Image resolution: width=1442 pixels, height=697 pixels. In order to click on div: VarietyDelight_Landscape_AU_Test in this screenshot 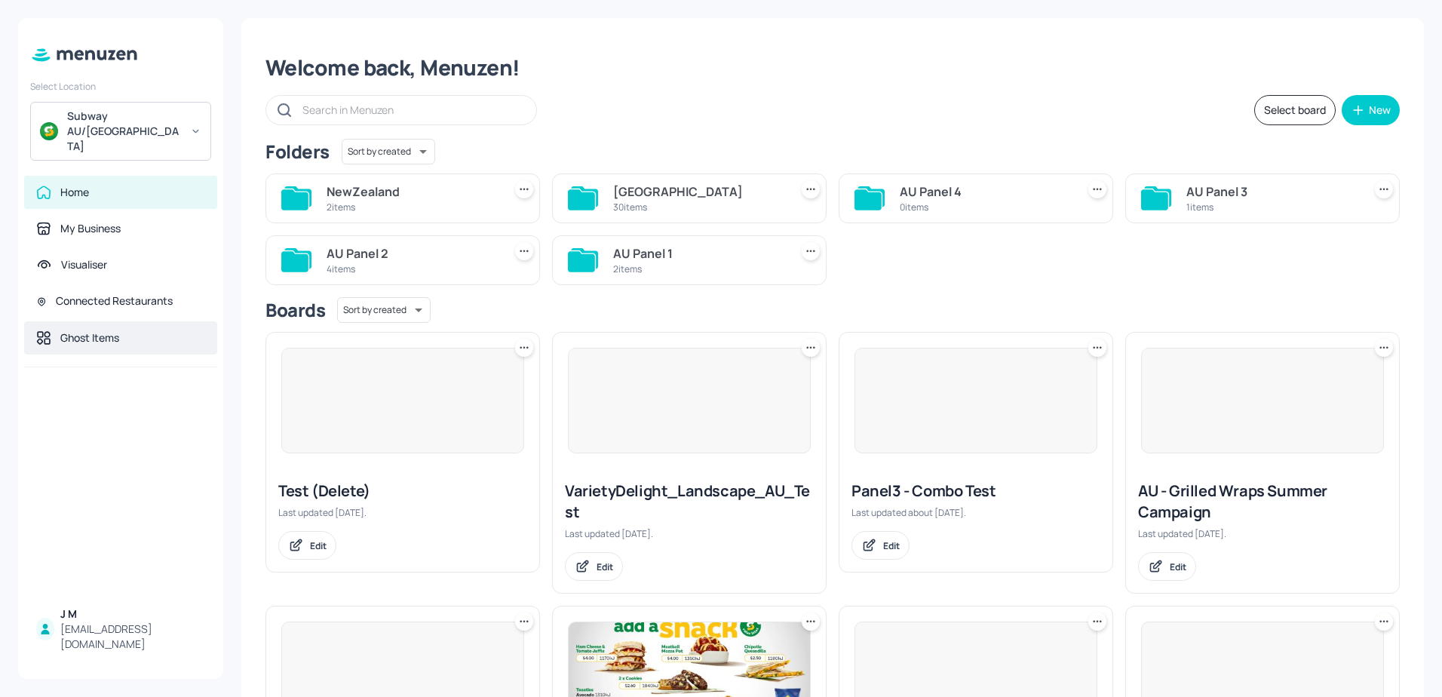, I will do `click(689, 501)`.